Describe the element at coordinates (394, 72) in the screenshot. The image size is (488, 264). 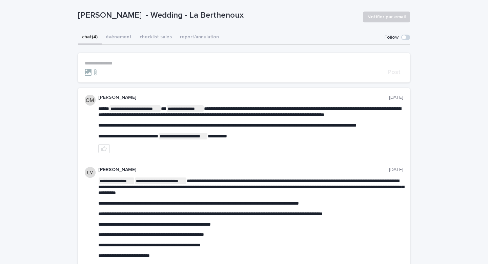
I see `button: Post` at that location.